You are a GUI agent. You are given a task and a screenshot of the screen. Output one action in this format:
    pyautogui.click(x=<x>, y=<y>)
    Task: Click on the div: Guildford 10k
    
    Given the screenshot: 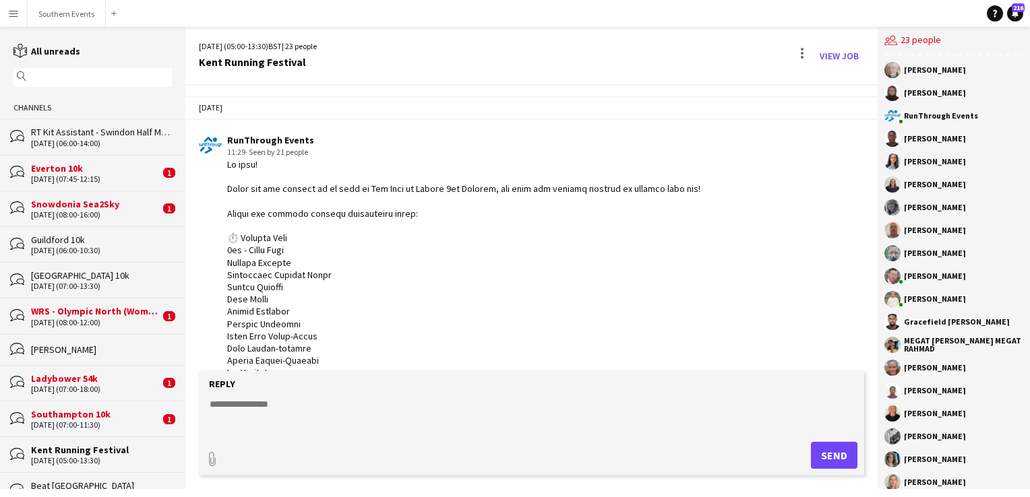 What is the action you would take?
    pyautogui.click(x=101, y=240)
    